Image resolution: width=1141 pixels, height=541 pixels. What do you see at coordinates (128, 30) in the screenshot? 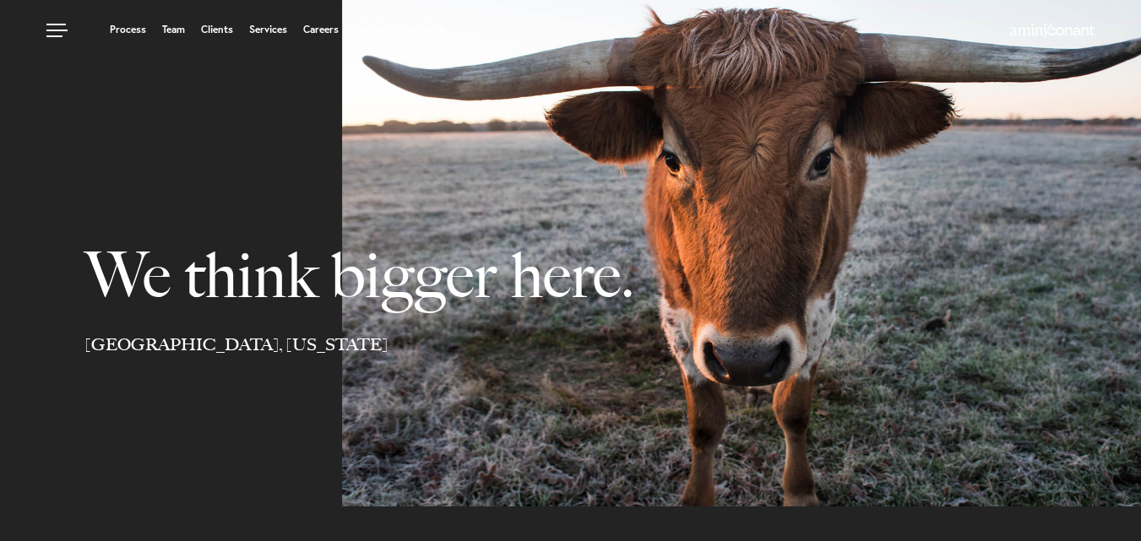
I see `a: Process` at bounding box center [128, 30].